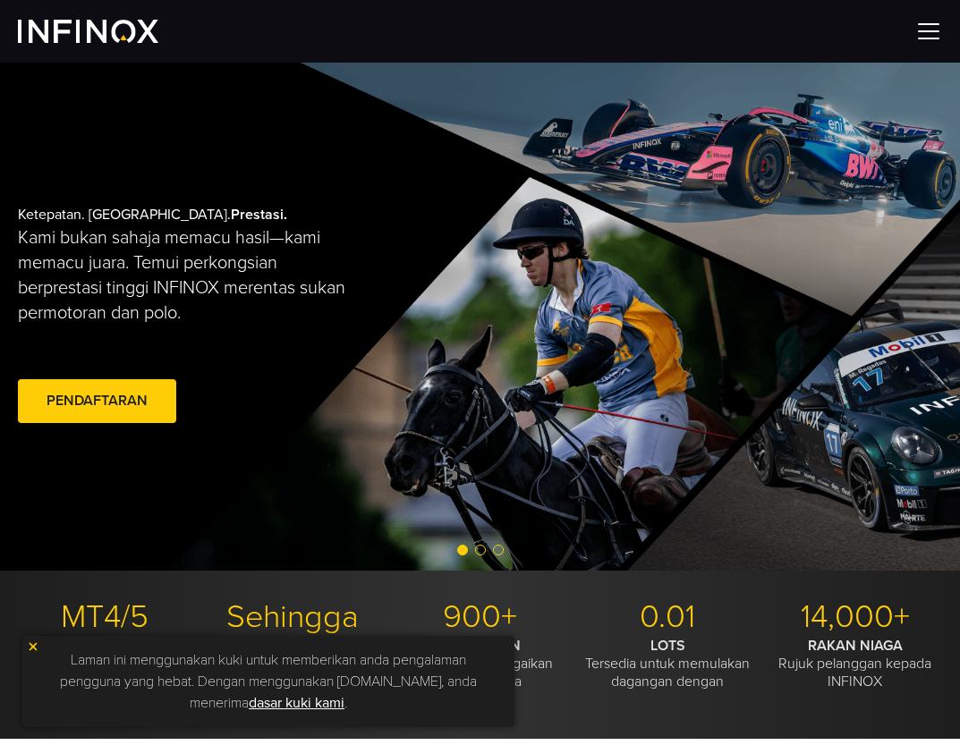  What do you see at coordinates (97, 401) in the screenshot?
I see `a: Pendaftaran` at bounding box center [97, 401].